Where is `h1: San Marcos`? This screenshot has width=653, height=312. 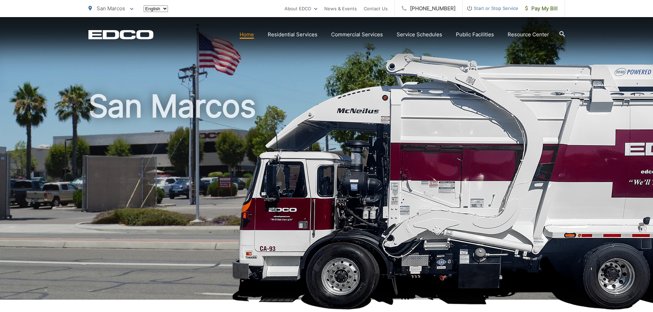
h1: San Marcos is located at coordinates (326, 197).